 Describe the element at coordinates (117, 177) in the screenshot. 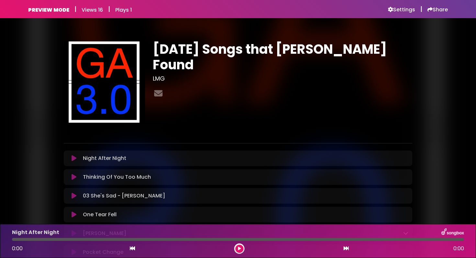

I see `p: Thinking Of You Too Much` at that location.